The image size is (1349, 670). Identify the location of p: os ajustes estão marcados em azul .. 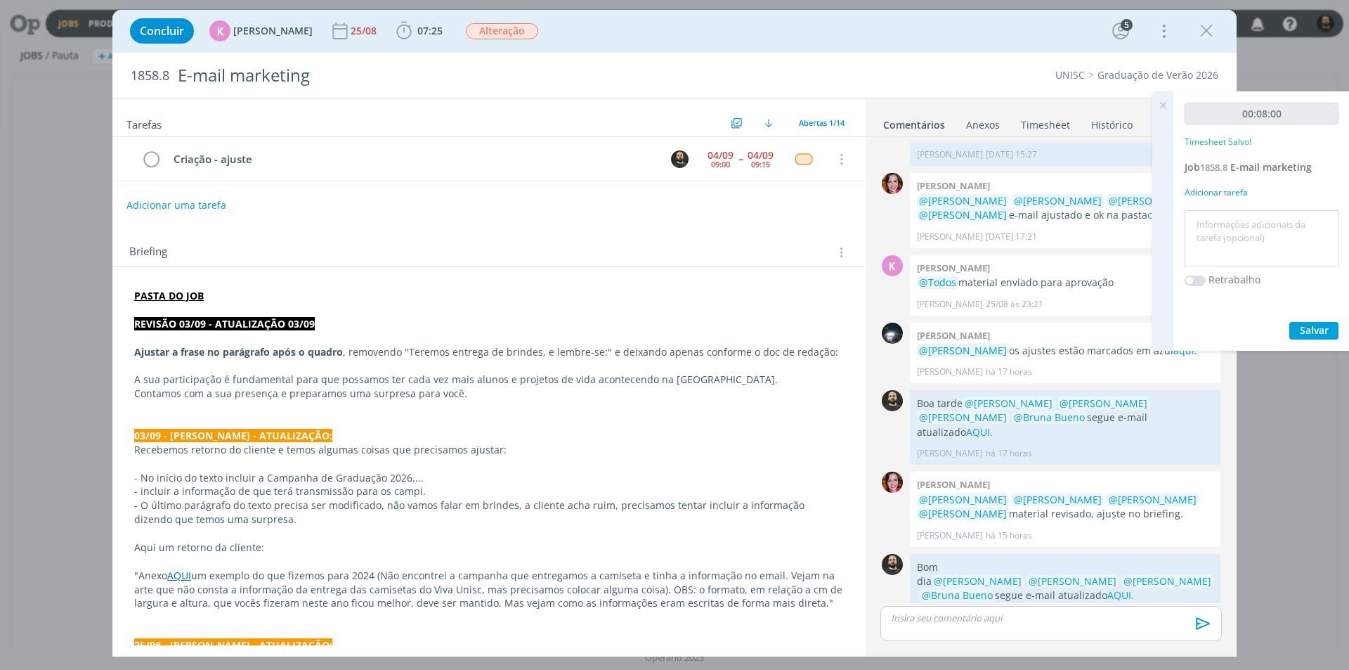
(1065, 351).